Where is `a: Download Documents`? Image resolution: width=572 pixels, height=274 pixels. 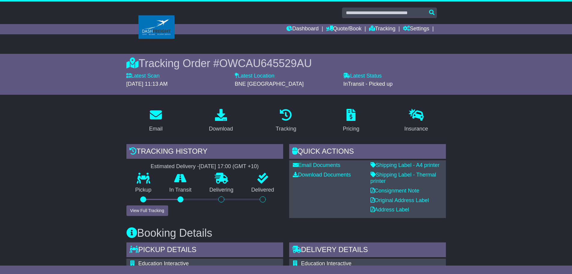
a: Download Documents is located at coordinates (322, 175).